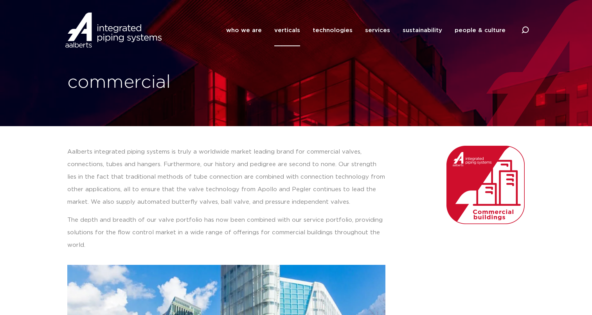 The height and width of the screenshot is (315, 592). What do you see at coordinates (378, 30) in the screenshot?
I see `a: services` at bounding box center [378, 30].